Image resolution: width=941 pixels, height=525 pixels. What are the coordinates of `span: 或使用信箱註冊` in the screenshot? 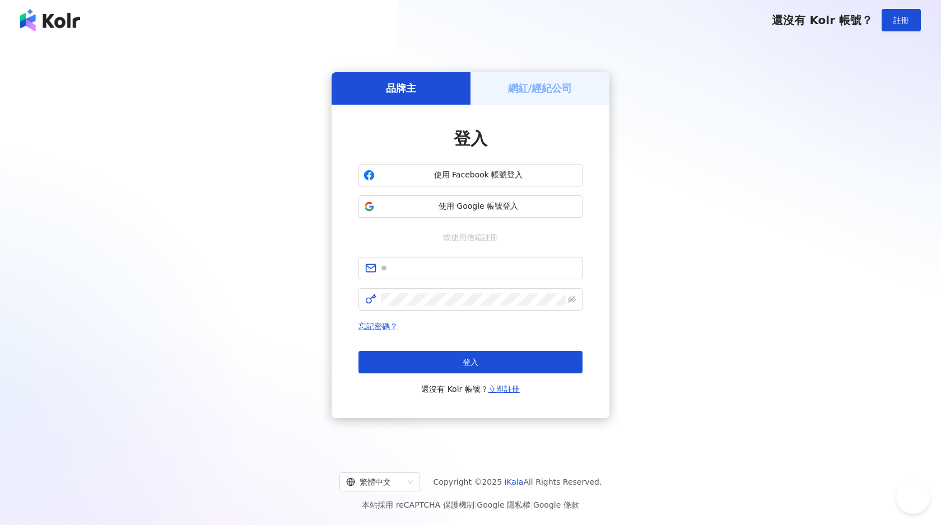 It's located at (471, 237).